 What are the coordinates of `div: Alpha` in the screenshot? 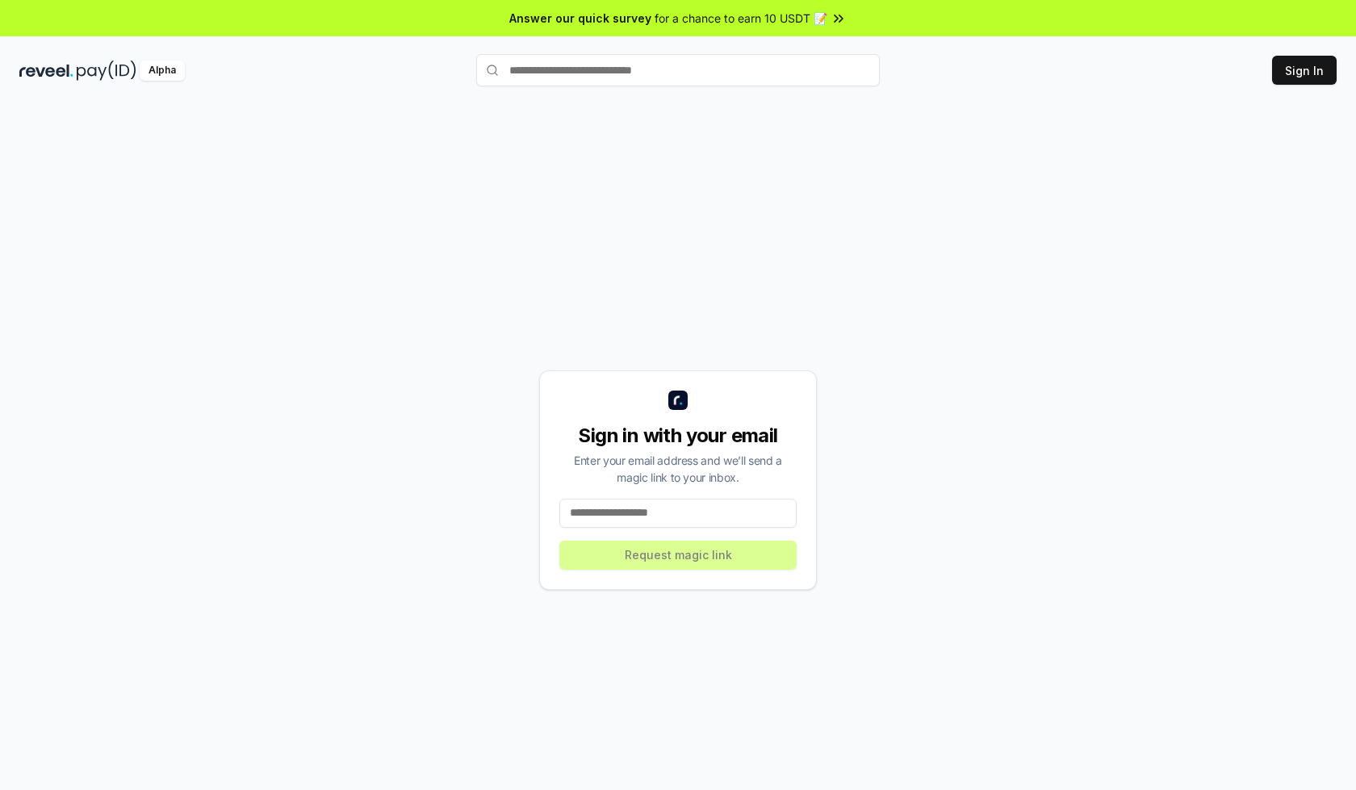 It's located at (162, 70).